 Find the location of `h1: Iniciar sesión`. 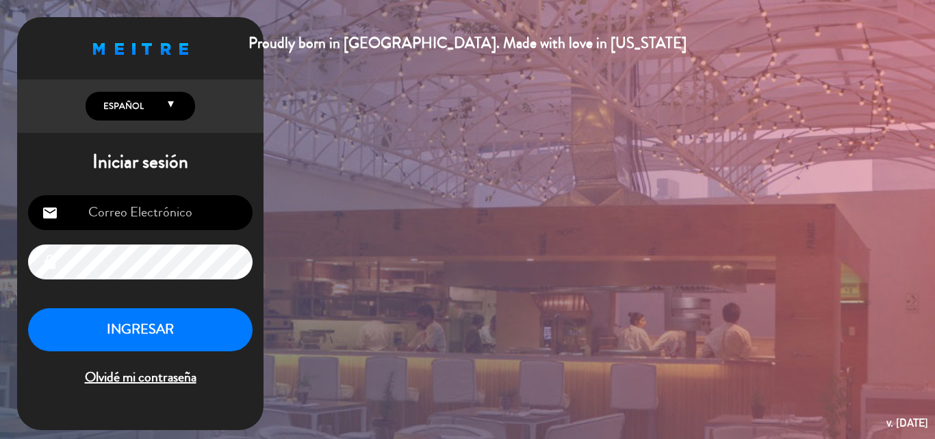

h1: Iniciar sesión is located at coordinates (140, 162).